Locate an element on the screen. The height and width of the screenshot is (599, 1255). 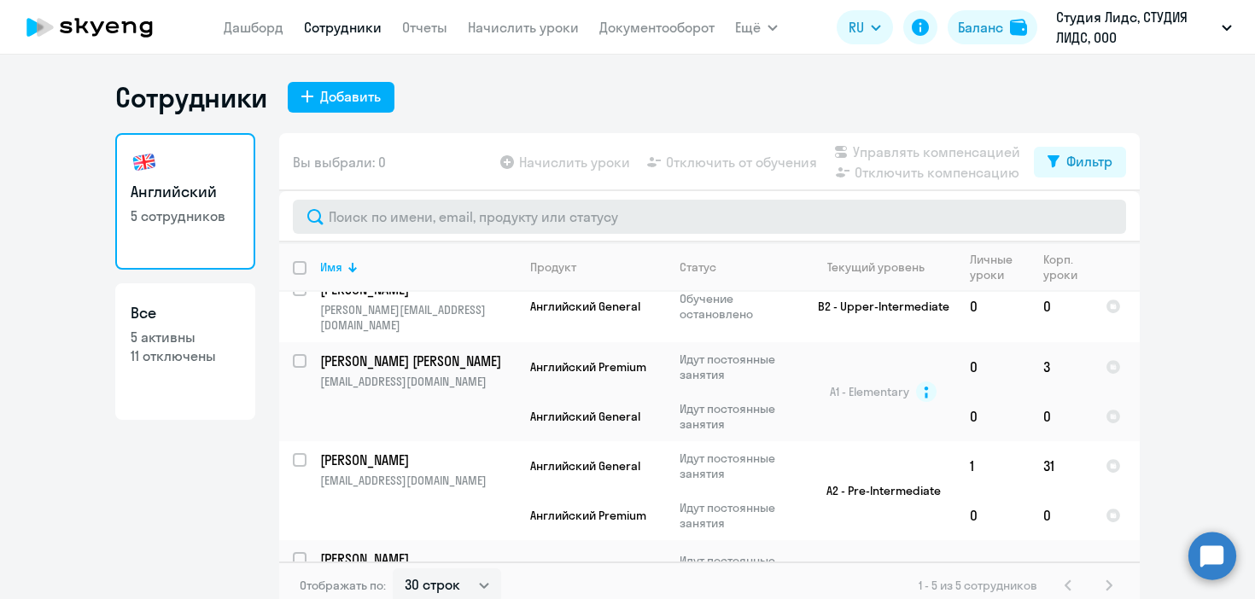
td: 28 is located at coordinates (993, 569).